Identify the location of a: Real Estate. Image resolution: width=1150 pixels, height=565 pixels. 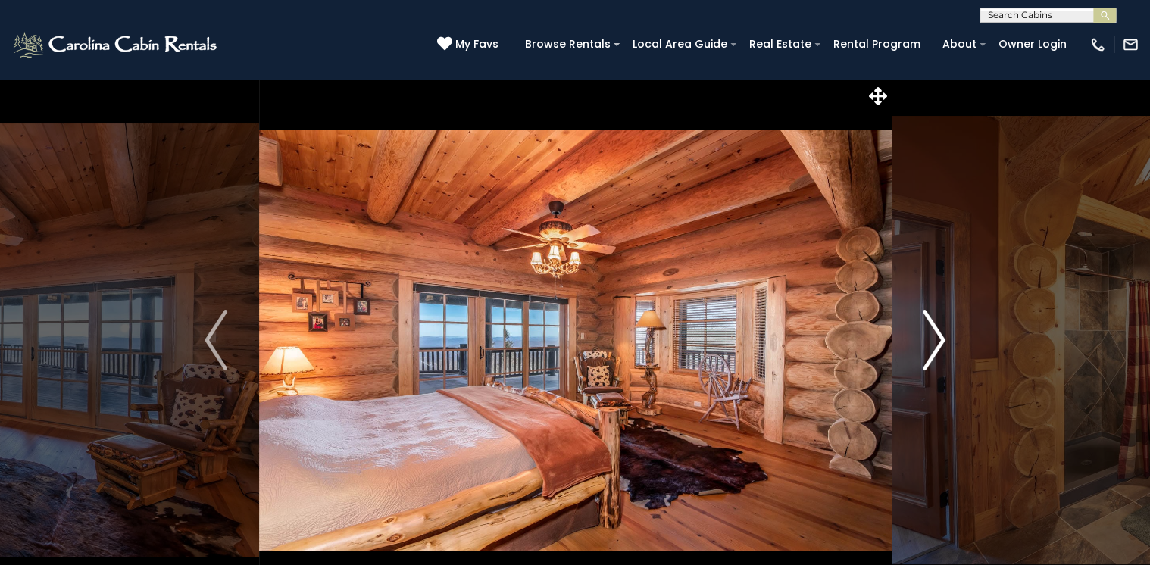
(780, 44).